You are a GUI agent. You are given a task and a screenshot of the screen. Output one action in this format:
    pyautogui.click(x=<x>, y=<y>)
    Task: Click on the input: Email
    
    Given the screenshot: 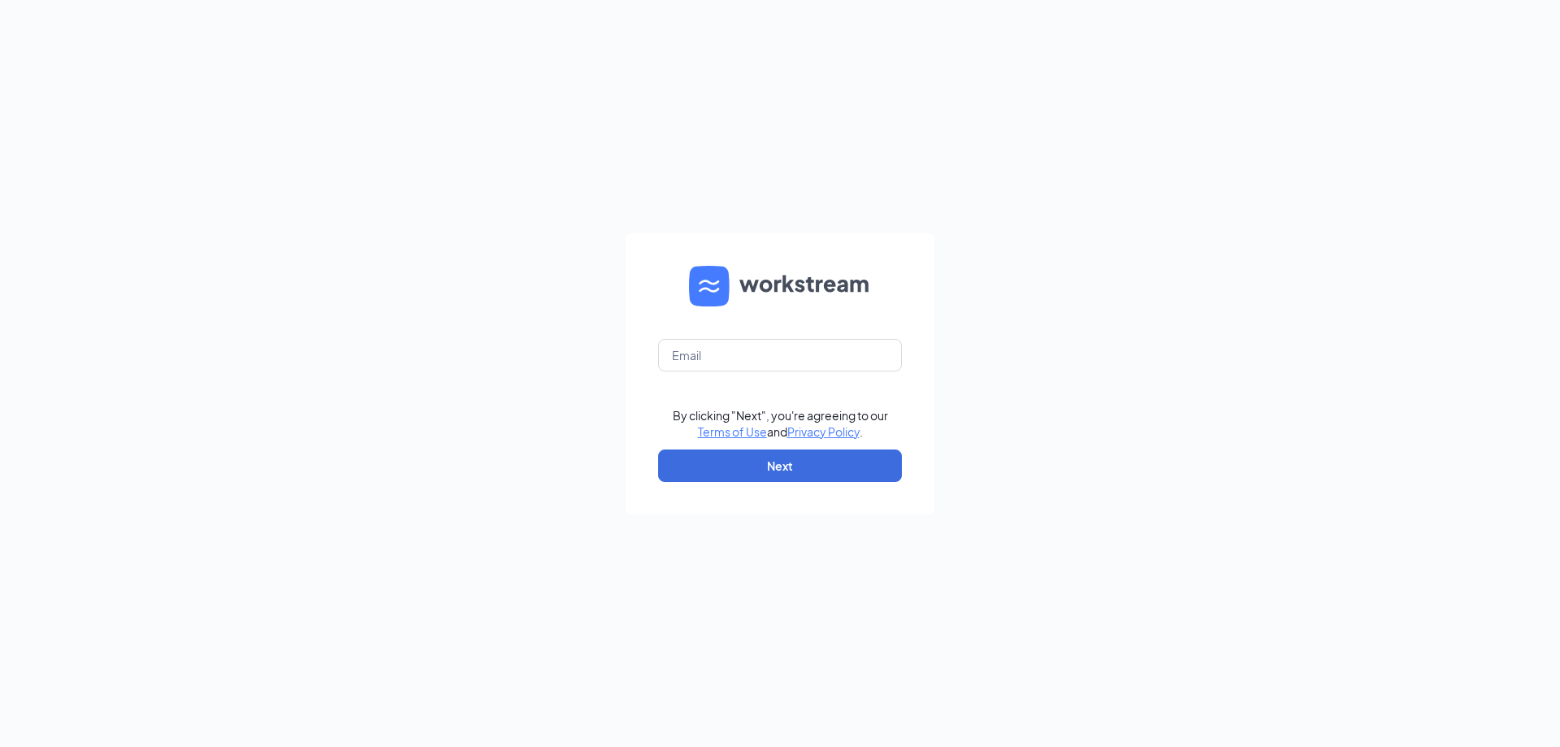 What is the action you would take?
    pyautogui.click(x=780, y=355)
    